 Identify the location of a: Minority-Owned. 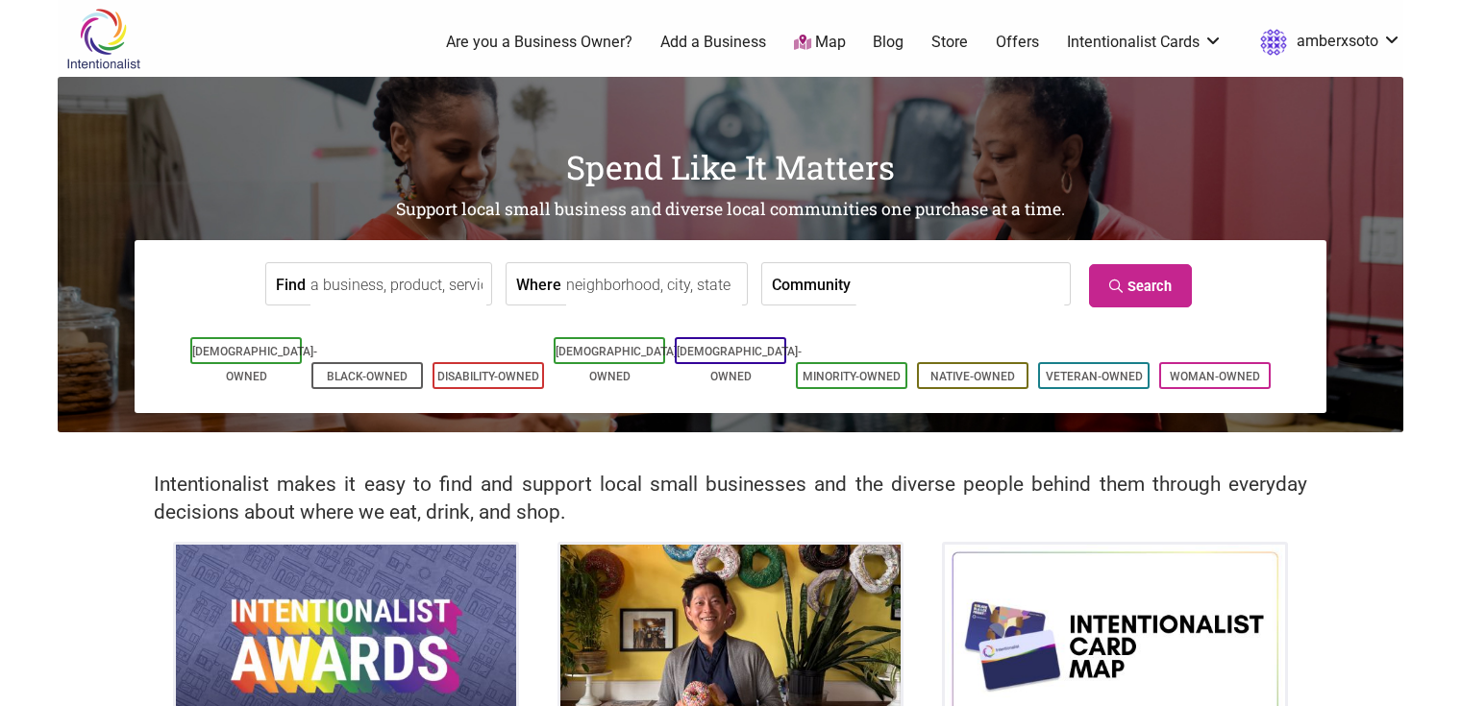
(851, 377).